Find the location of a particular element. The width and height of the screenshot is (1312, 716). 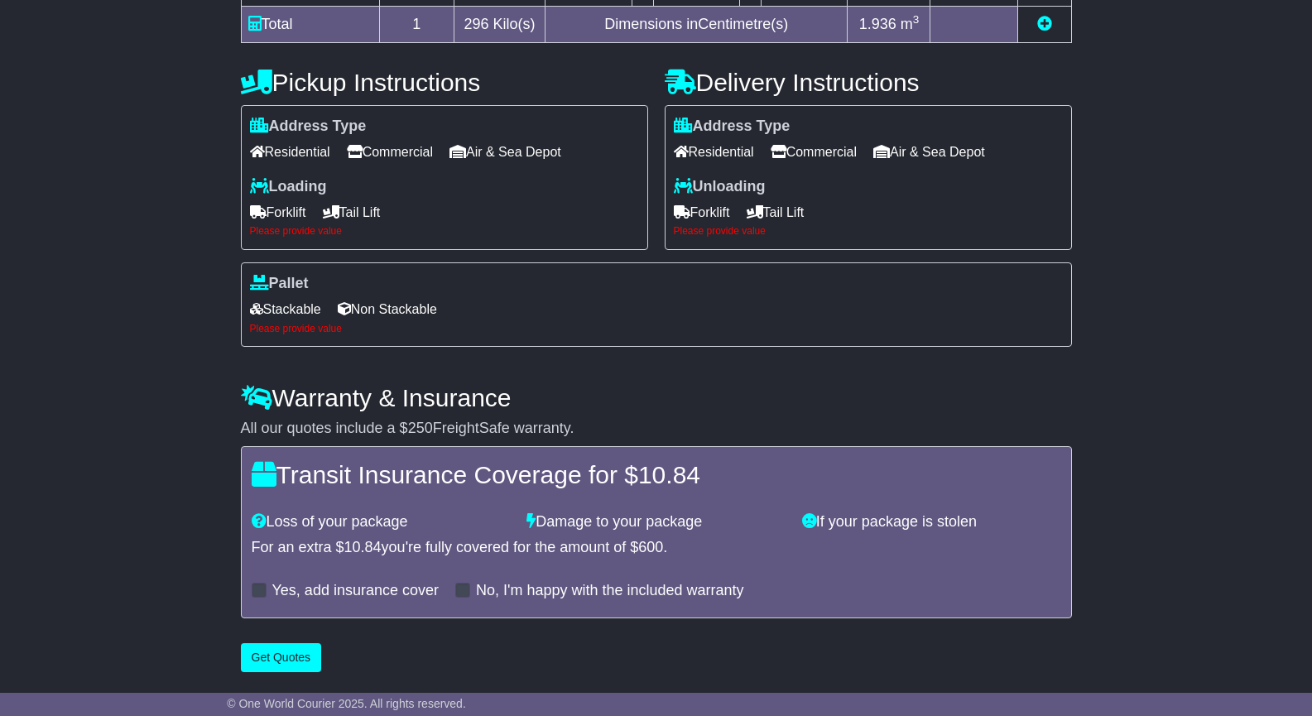

span: 296 is located at coordinates (477, 24).